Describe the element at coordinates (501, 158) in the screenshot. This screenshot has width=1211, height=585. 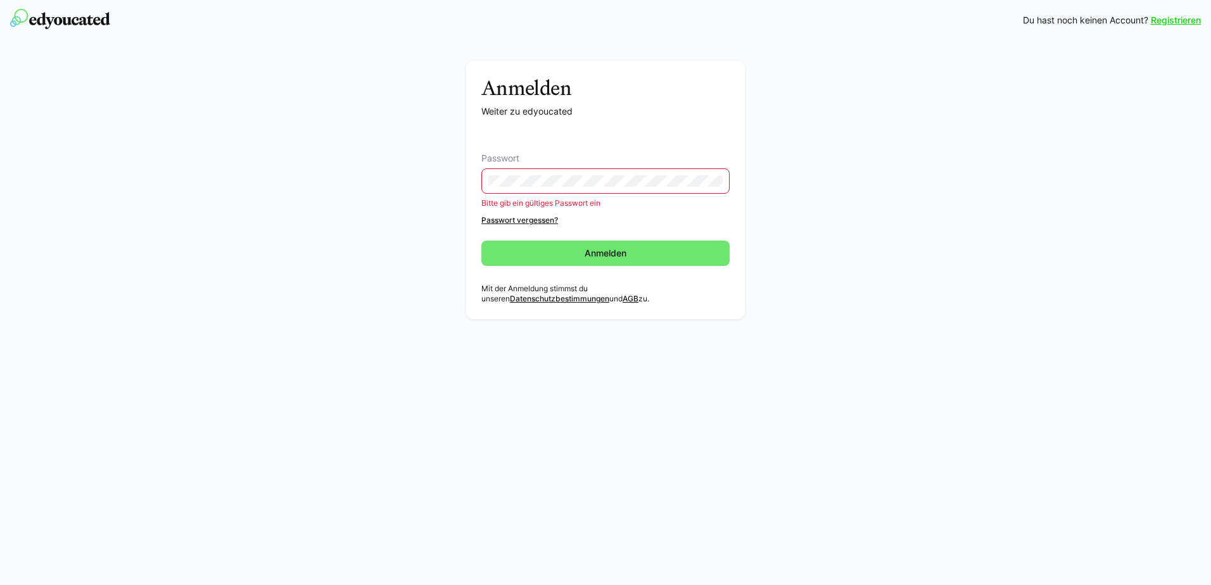
I see `span: Passwort` at that location.